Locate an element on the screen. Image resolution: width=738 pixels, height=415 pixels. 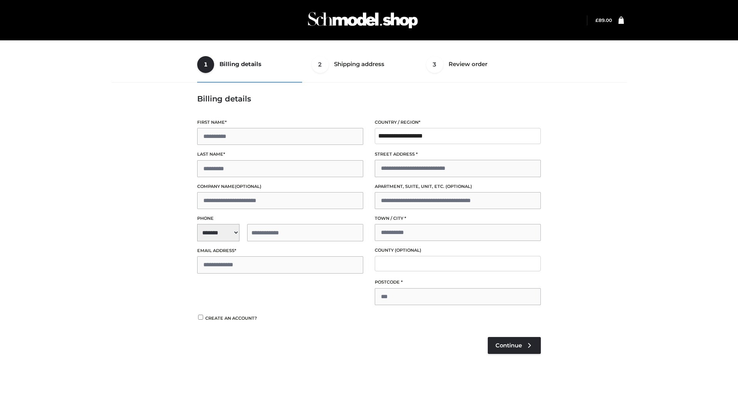
label: Company name is located at coordinates (280, 186).